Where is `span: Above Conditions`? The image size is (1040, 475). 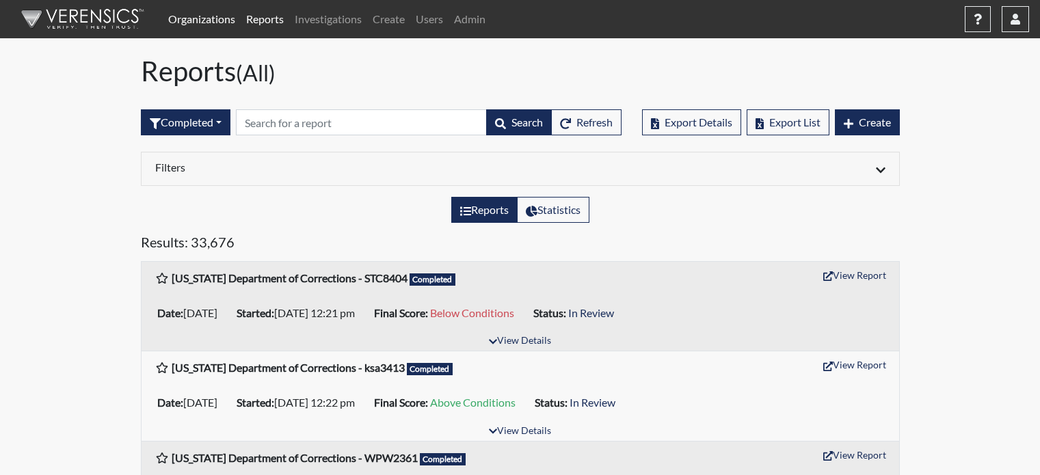 span: Above Conditions is located at coordinates (472, 402).